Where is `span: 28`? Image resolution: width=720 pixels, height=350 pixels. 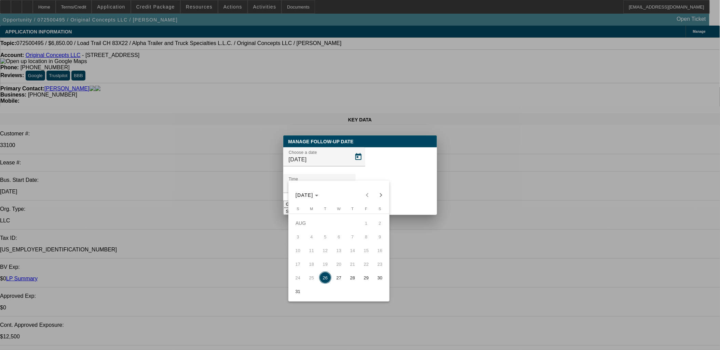
span: 28 is located at coordinates (352, 278).